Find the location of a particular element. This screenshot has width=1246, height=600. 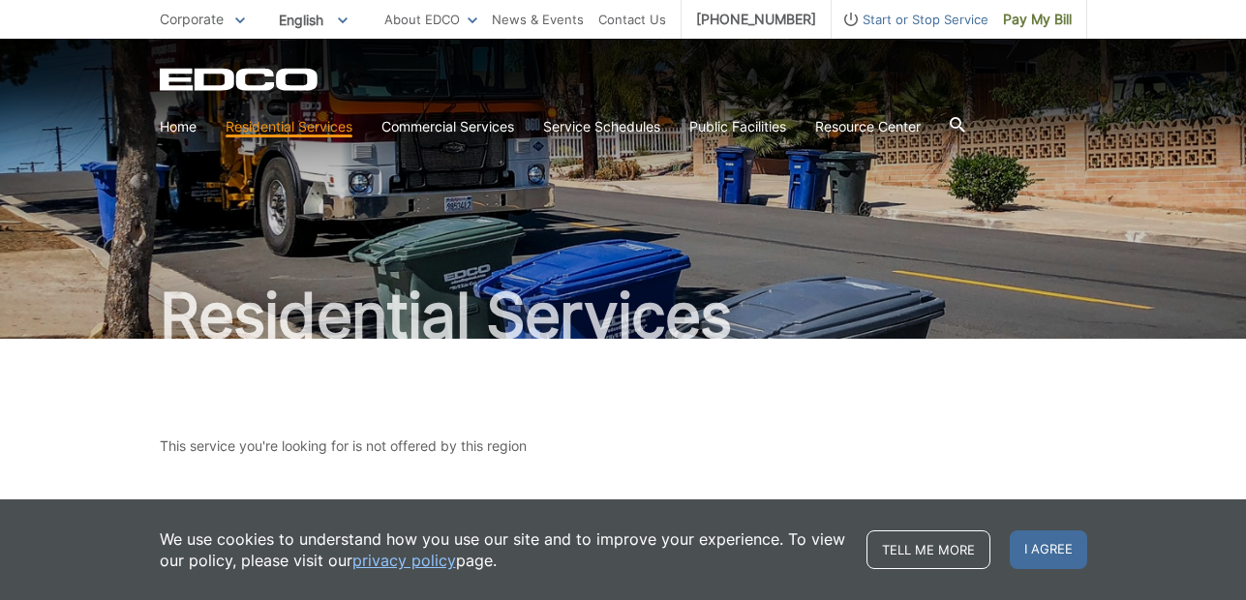

span: I agree is located at coordinates (1048, 550).